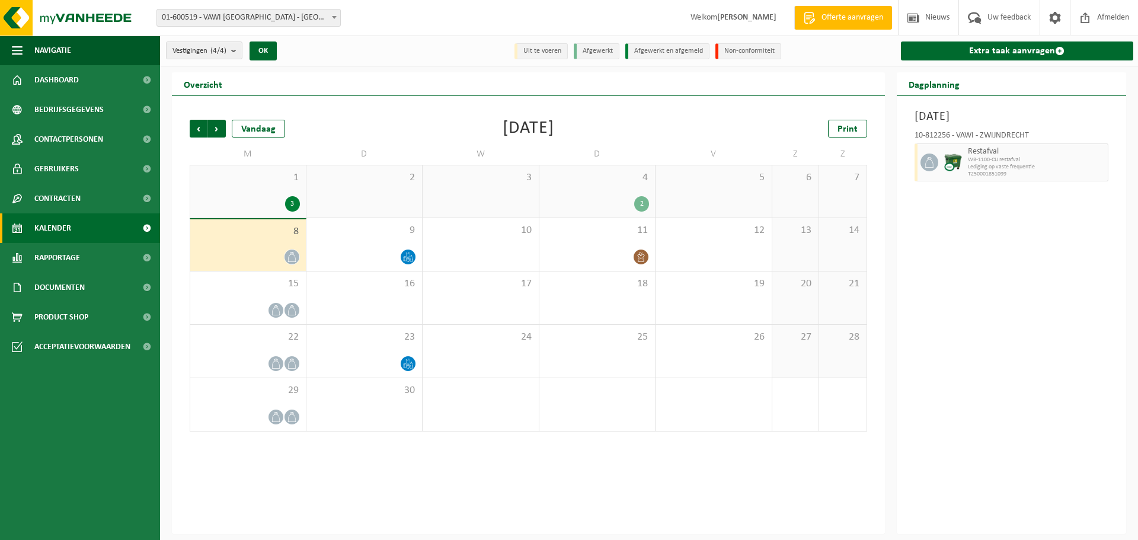 Image resolution: width=1138 pixels, height=540 pixels. Describe the element at coordinates (365, 337) in the screenshot. I see `span: 23` at that location.